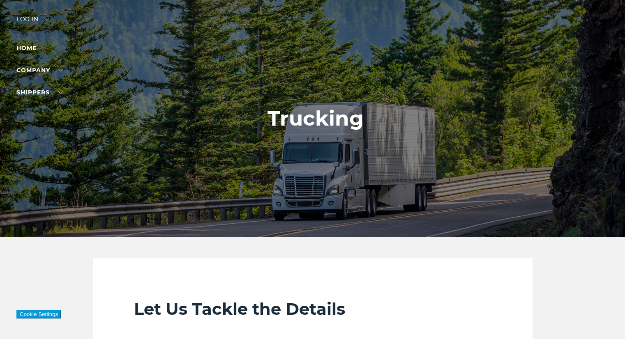 This screenshot has height=339, width=625. I want to click on a: SHIPPERS, so click(39, 92).